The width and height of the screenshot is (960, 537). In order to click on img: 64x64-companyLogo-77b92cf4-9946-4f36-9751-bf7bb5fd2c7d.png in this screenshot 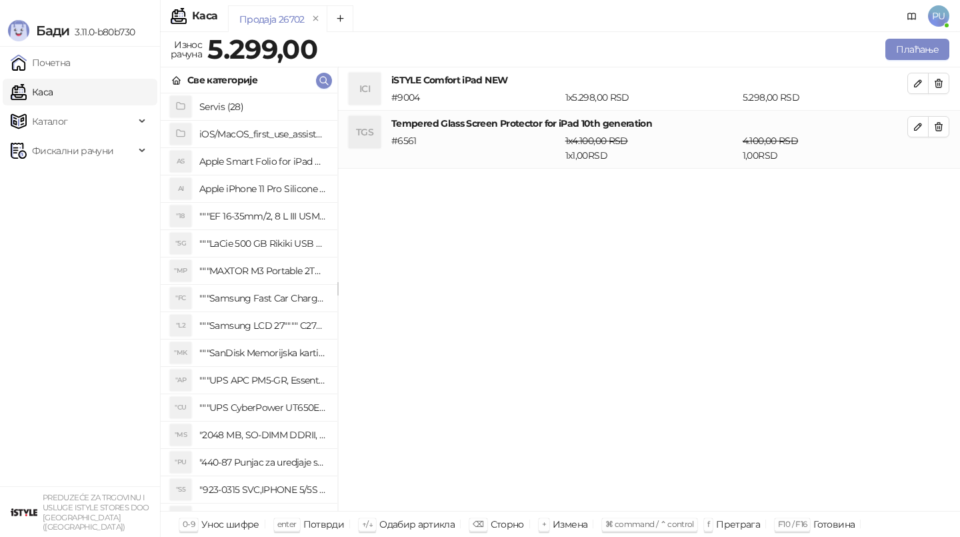, I will do `click(24, 512)`.